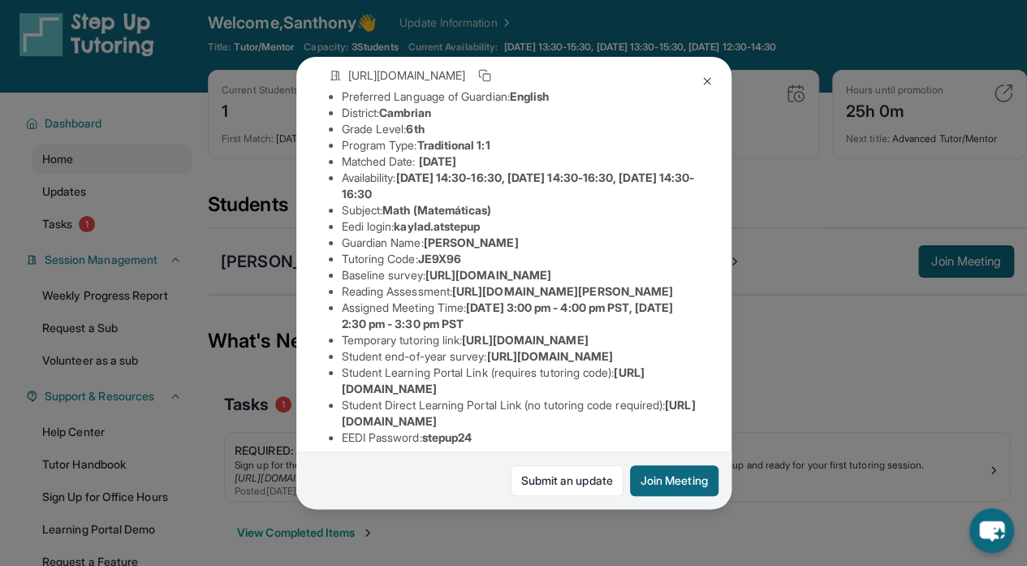 The width and height of the screenshot is (1027, 566). Describe the element at coordinates (674, 481) in the screenshot. I see `button: Join Meeting` at that location.